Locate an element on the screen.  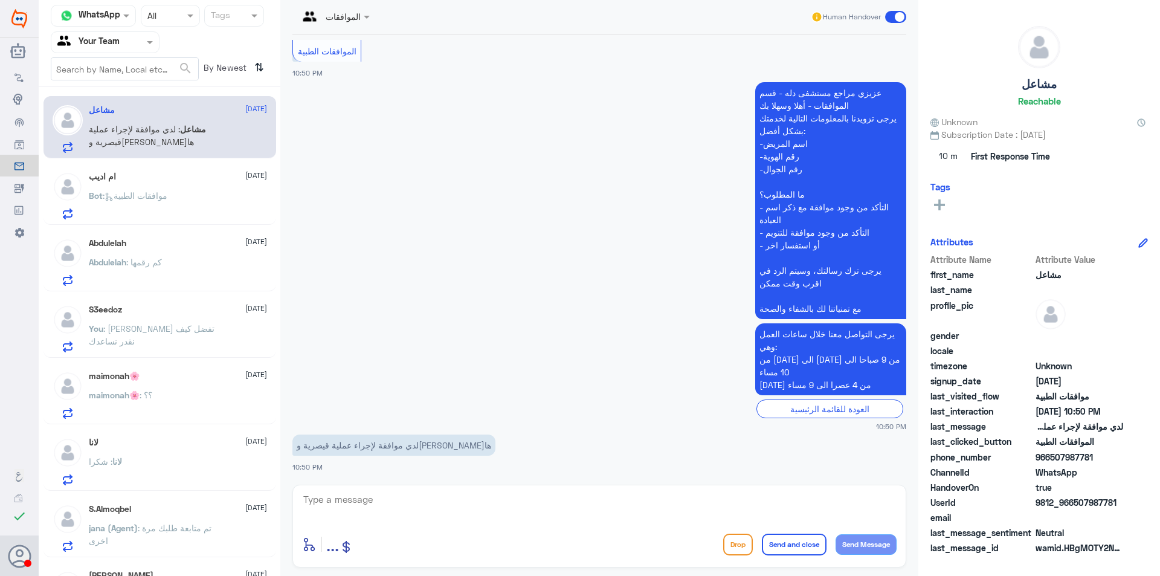
span: timezone is located at coordinates (982, 366).